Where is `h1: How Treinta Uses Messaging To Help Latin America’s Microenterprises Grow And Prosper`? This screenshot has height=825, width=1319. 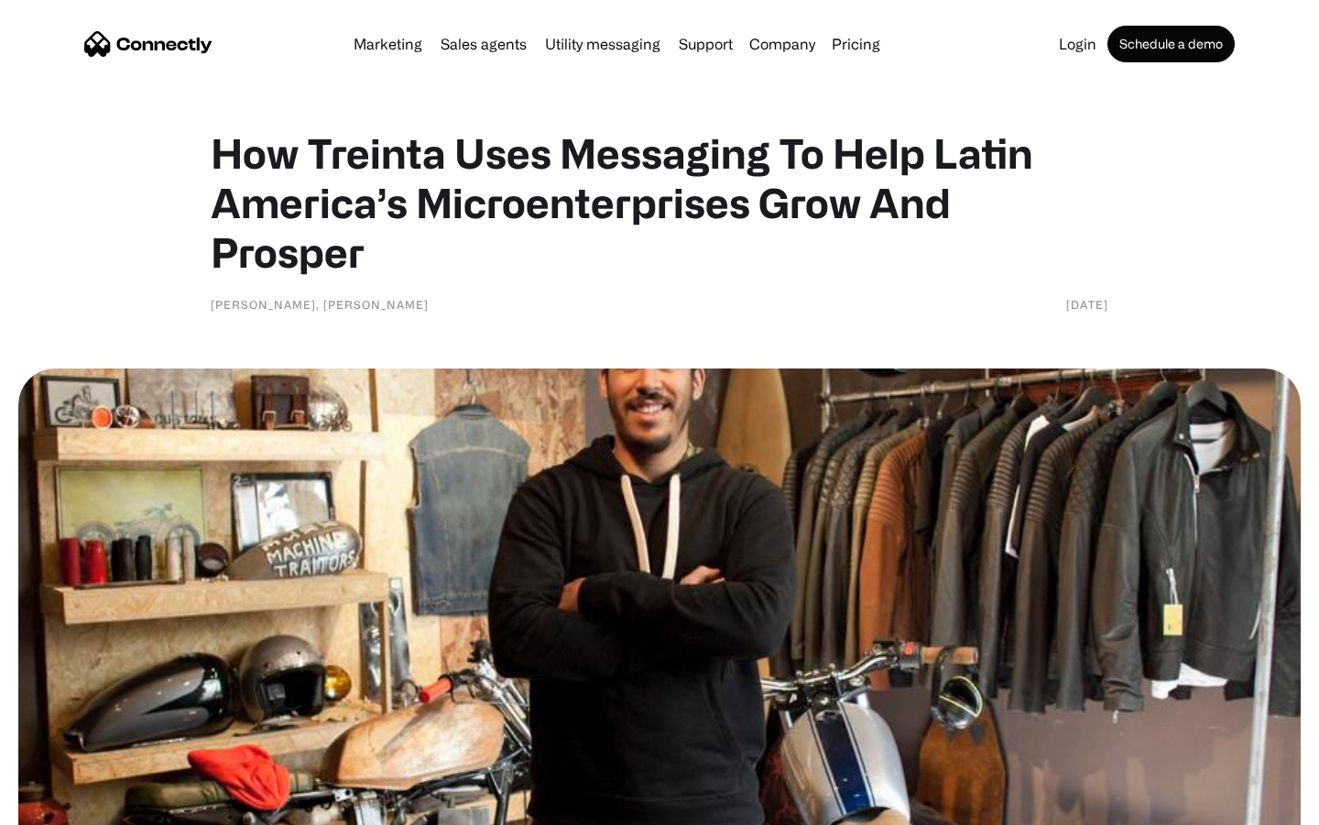
h1: How Treinta Uses Messaging To Help Latin America’s Microenterprises Grow And Prosper is located at coordinates (660, 202).